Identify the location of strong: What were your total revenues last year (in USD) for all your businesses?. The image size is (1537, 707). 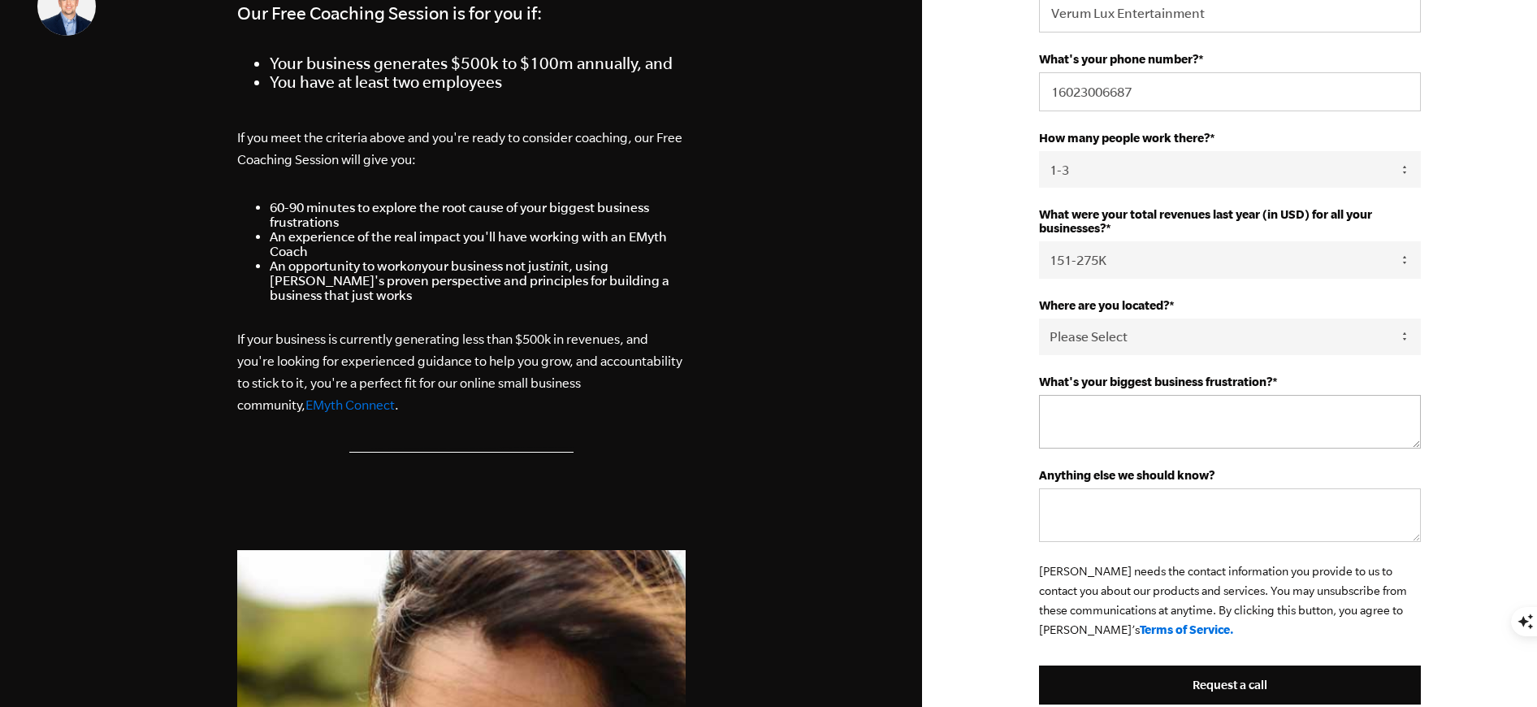
(1206, 221).